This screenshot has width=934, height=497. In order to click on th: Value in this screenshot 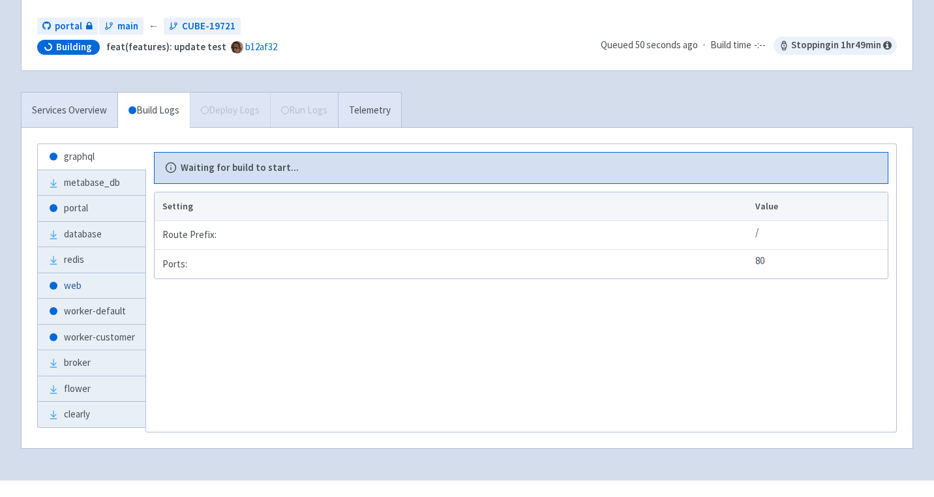, I will do `click(820, 207)`.